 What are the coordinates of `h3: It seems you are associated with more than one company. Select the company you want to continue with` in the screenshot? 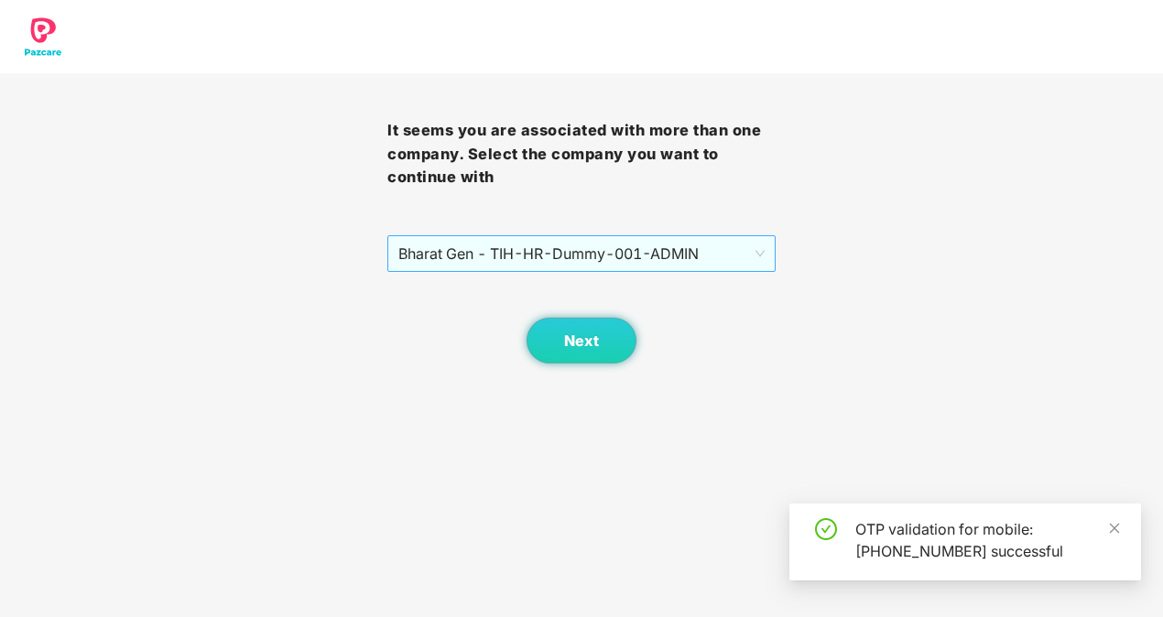 It's located at (581, 154).